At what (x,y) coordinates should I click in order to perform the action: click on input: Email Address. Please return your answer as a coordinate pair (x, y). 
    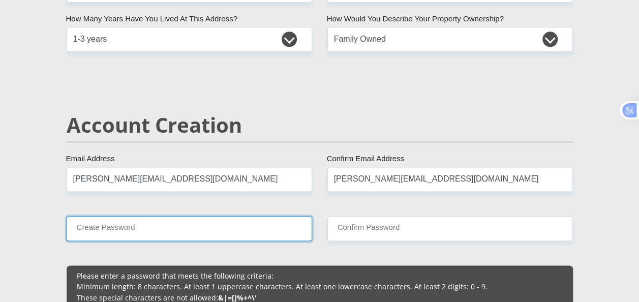
    Looking at the image, I should click on (189, 179).